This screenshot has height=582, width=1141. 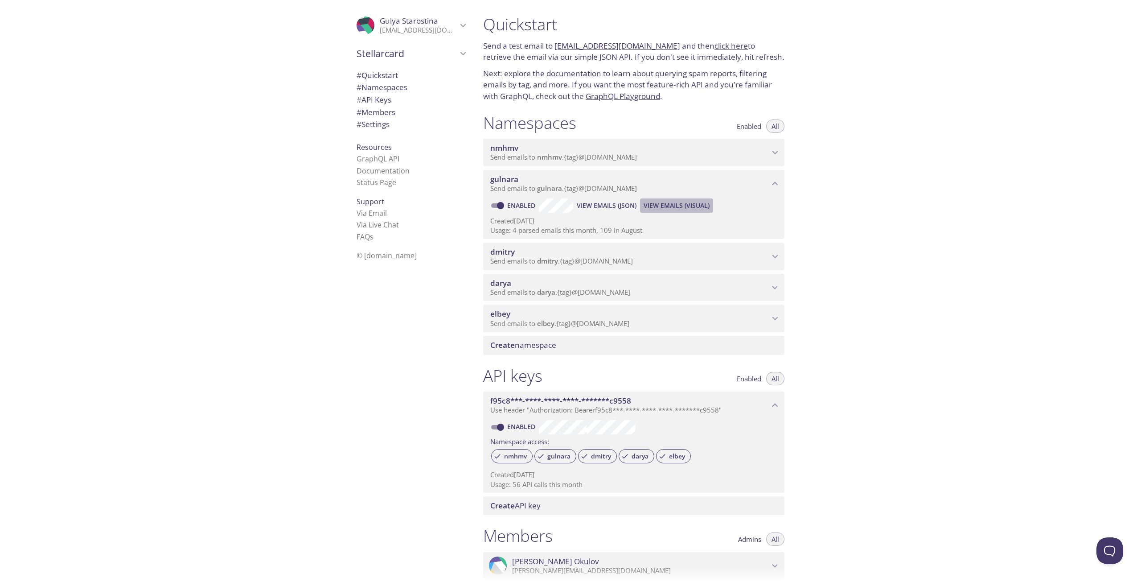 What do you see at coordinates (515, 505) in the screenshot?
I see `span: API key` at bounding box center [515, 505].